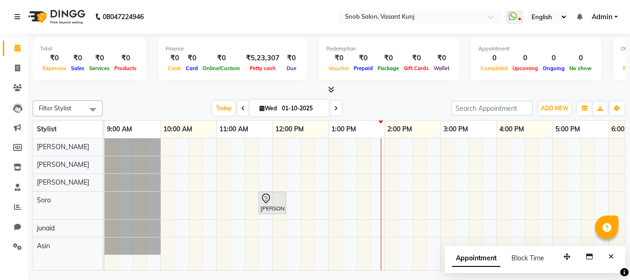 The width and height of the screenshot is (630, 280). What do you see at coordinates (224, 108) in the screenshot?
I see `span: Today` at bounding box center [224, 108].